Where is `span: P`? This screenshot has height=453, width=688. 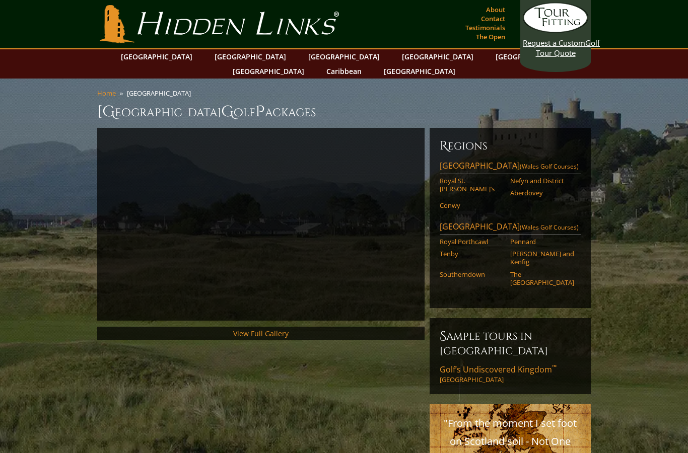
span: P is located at coordinates (260, 112).